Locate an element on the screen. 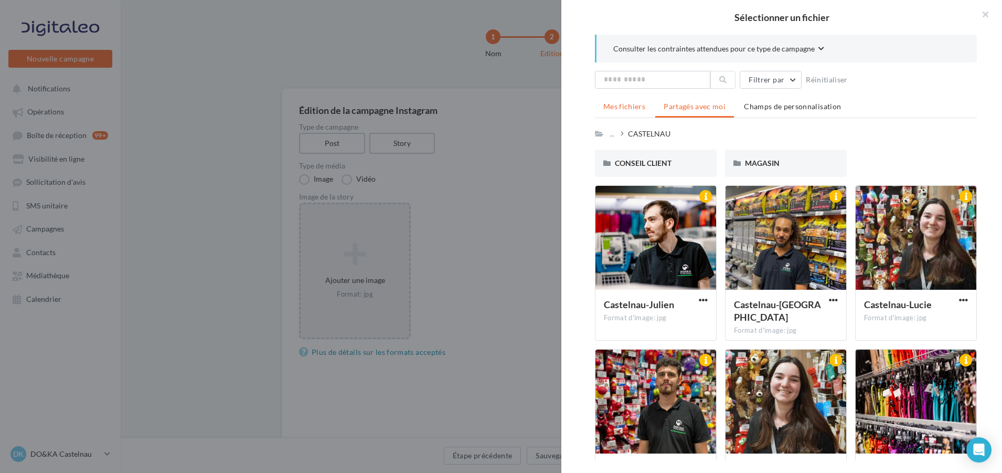 The height and width of the screenshot is (473, 1002). span: Partagés avec moi is located at coordinates (695, 106).